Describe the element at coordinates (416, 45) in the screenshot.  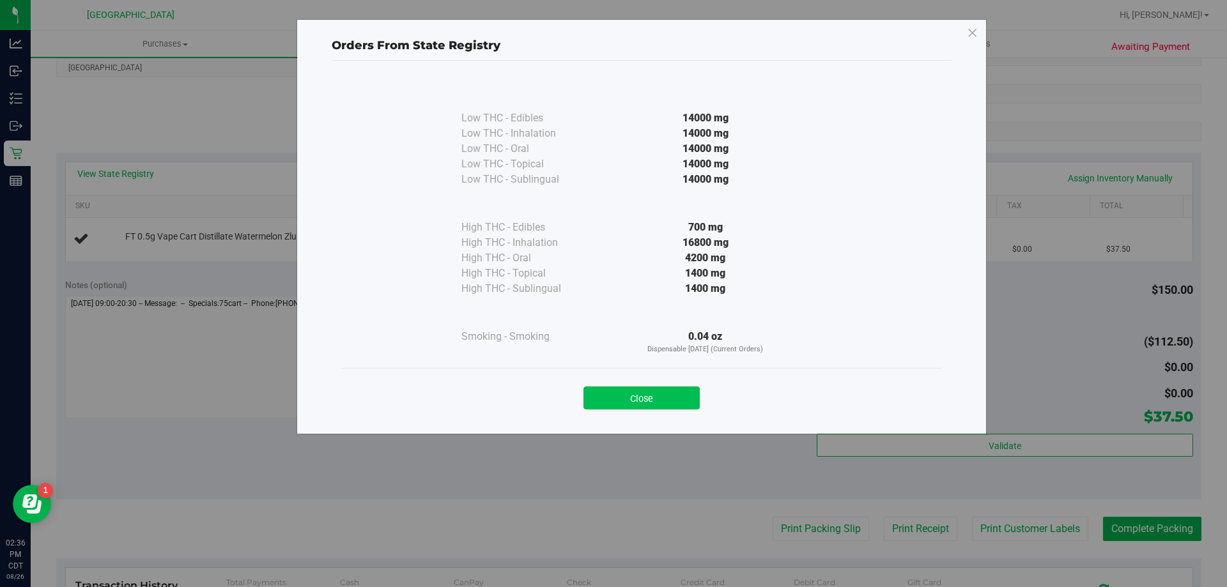
I see `span: Orders From State Registry` at that location.